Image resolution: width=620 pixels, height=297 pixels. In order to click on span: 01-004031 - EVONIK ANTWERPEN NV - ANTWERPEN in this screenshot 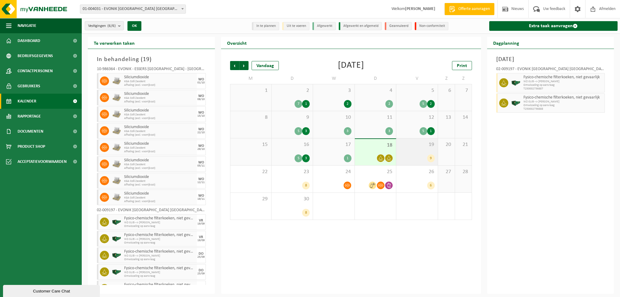, I will do `click(133, 9)`.